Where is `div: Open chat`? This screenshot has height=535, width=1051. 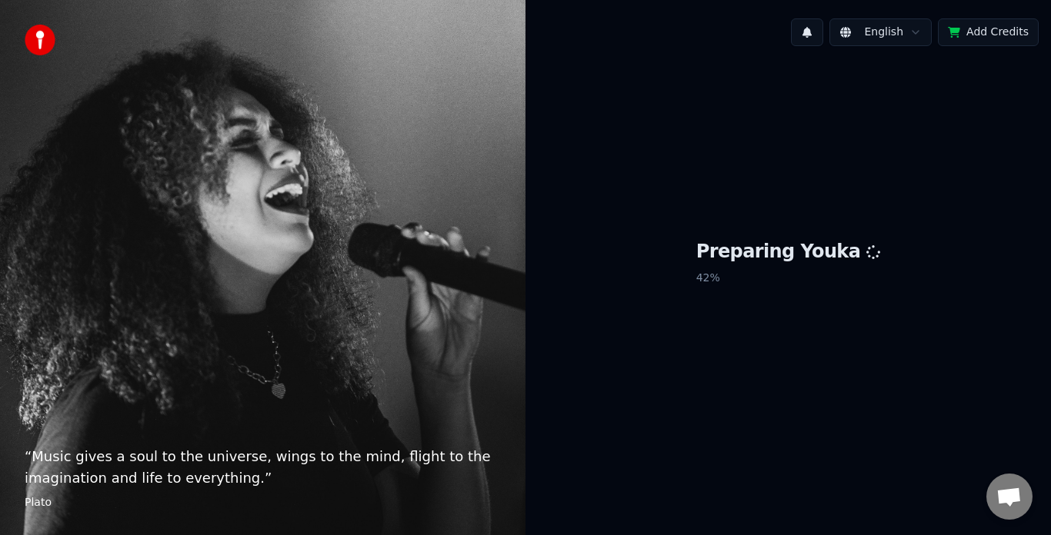 div: Open chat is located at coordinates (1009, 497).